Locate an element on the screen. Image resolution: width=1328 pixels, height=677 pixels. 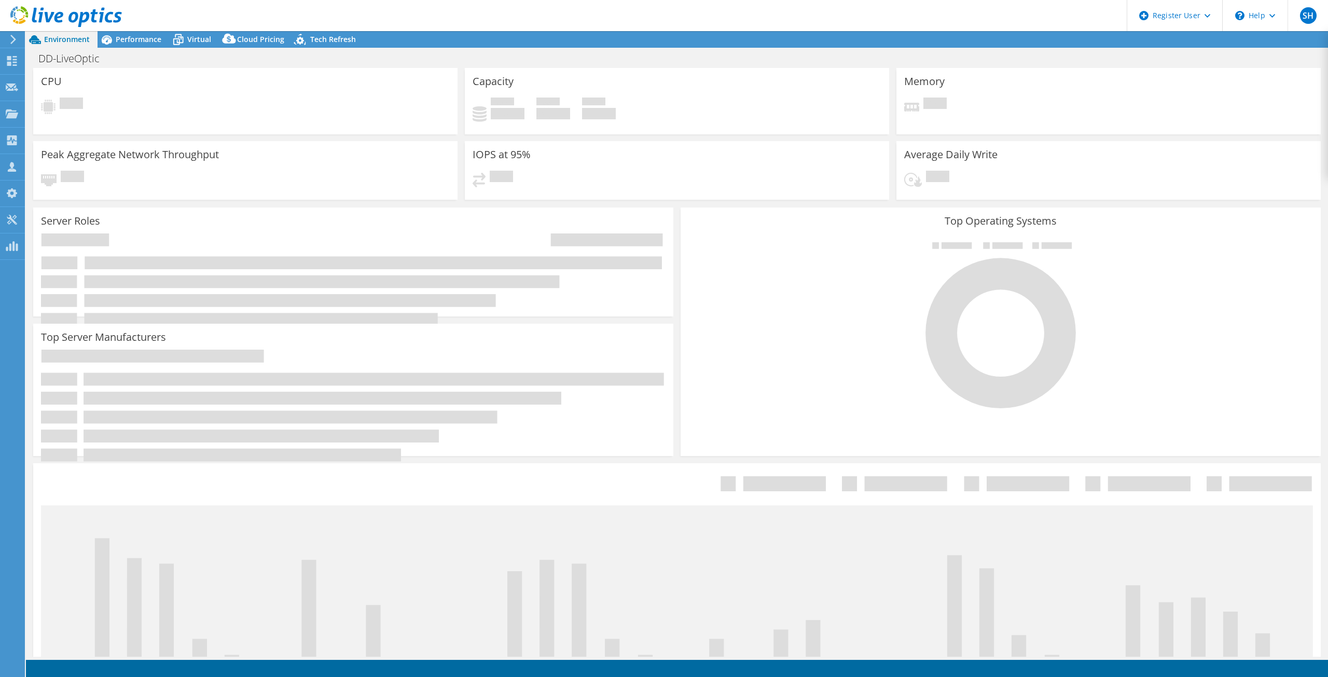
h3: Capacity is located at coordinates (493, 81).